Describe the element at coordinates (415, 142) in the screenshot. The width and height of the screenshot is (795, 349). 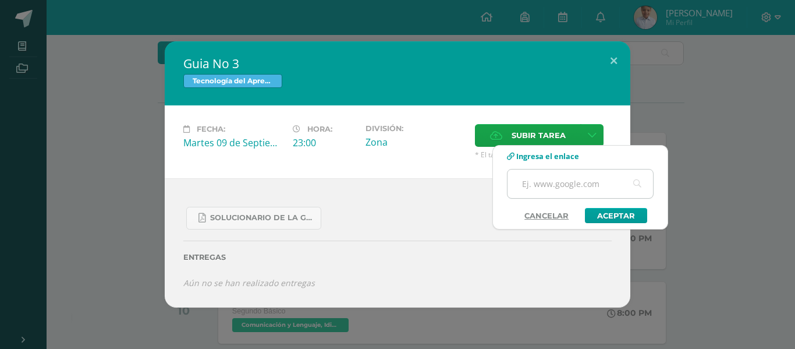
I see `div: Zona` at that location.